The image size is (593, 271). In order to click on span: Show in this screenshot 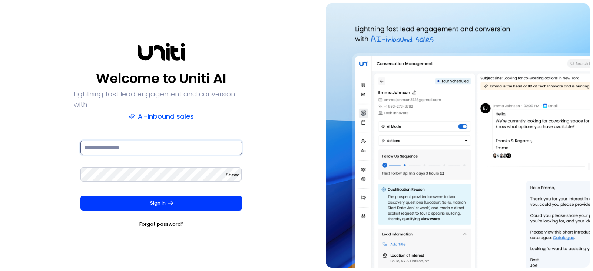, I will do `click(232, 174)`.